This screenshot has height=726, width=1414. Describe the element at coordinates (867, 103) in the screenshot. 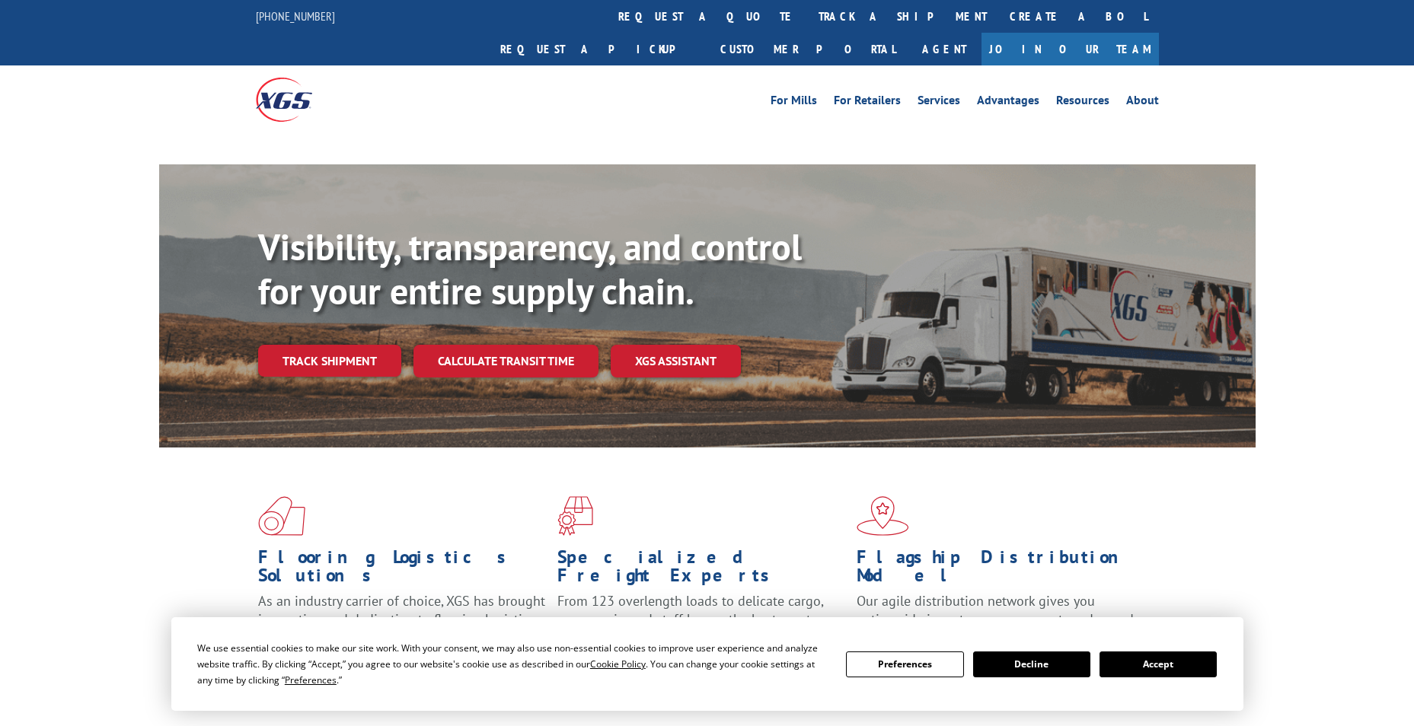

I see `a: For Retailers` at that location.